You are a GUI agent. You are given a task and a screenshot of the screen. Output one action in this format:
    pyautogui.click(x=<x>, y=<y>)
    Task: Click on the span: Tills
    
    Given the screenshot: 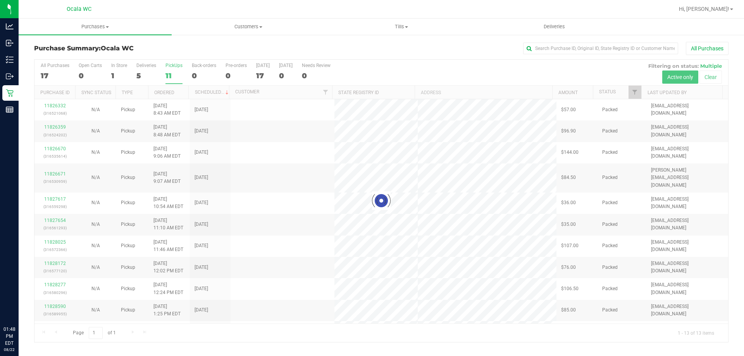 What is the action you would take?
    pyautogui.click(x=401, y=27)
    